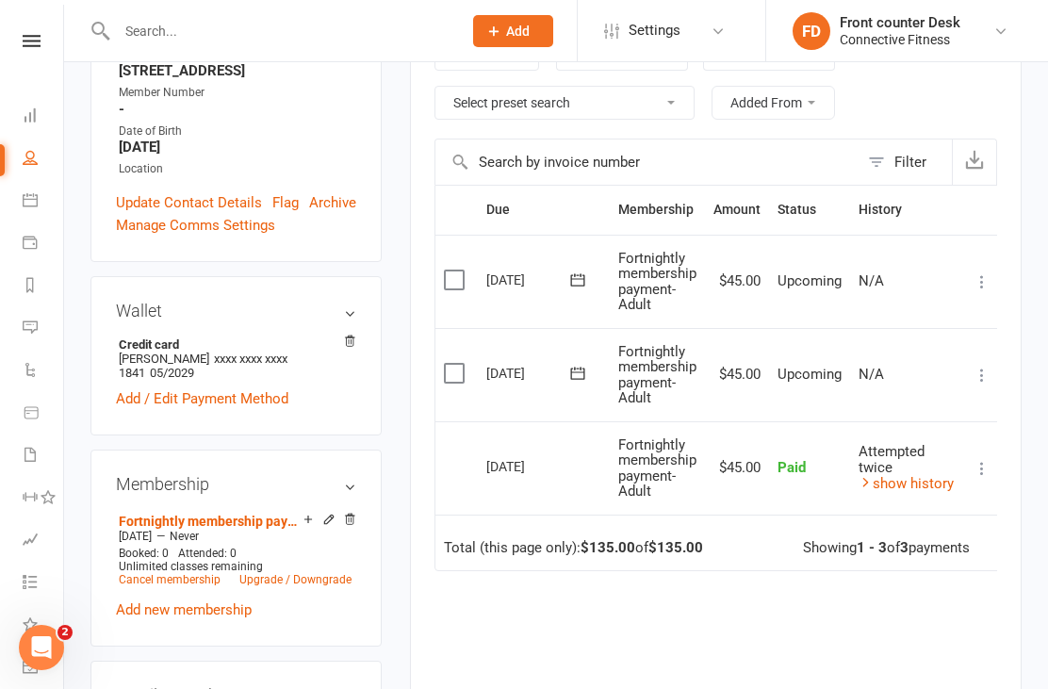 The image size is (1048, 689). Describe the element at coordinates (286, 203) in the screenshot. I see `a: Flag` at that location.